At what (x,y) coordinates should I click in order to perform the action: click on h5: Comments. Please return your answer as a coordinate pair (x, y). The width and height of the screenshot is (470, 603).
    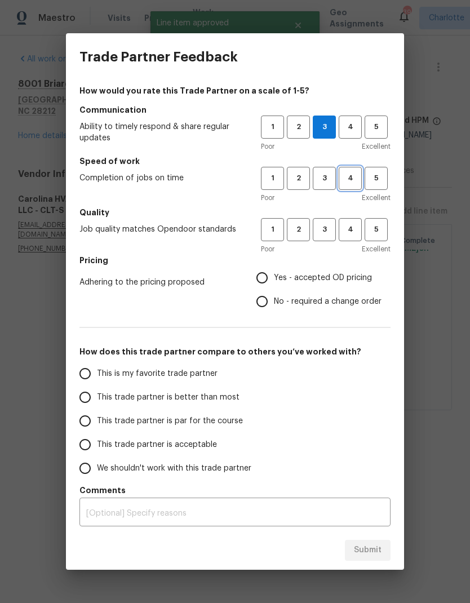
    Looking at the image, I should click on (235, 491).